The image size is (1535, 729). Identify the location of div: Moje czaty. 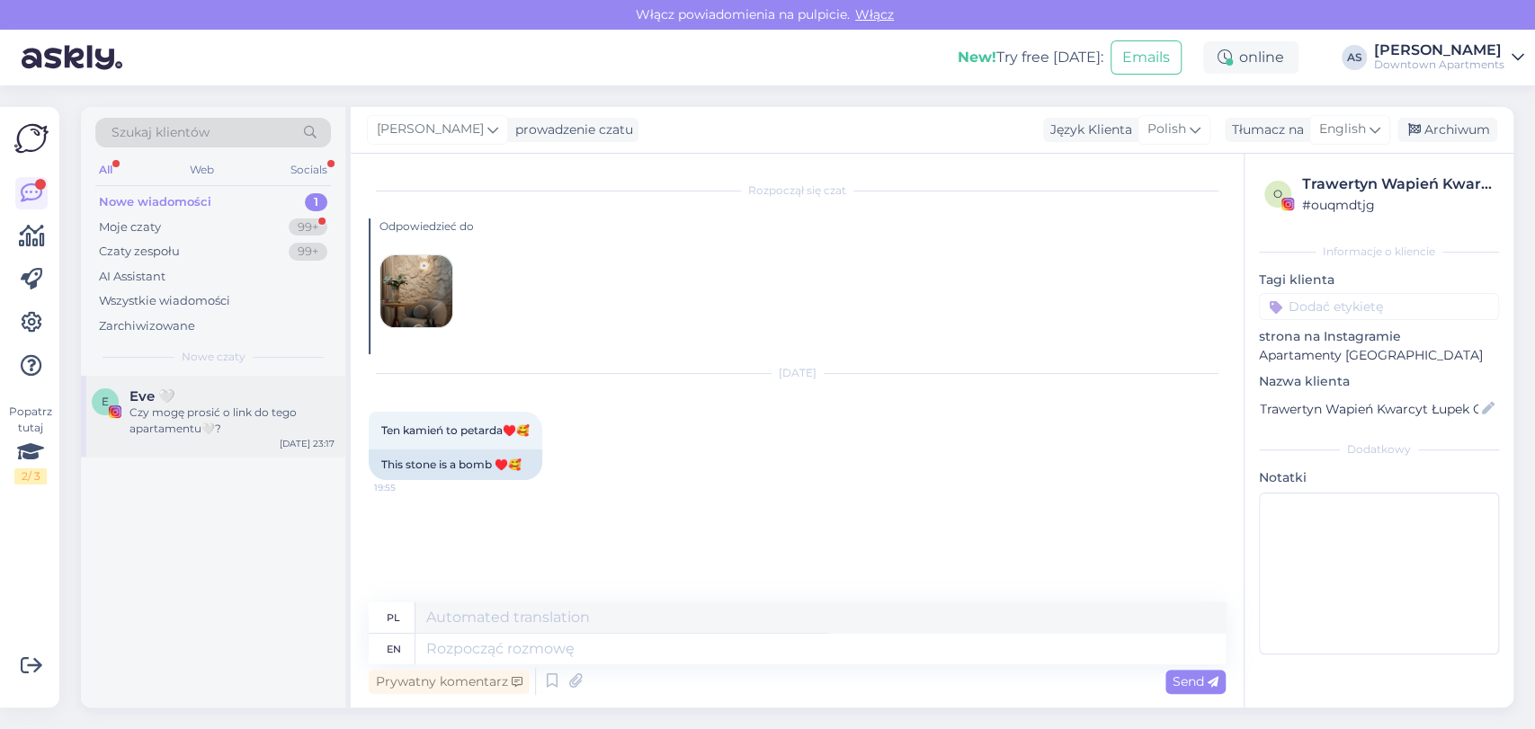
(130, 228).